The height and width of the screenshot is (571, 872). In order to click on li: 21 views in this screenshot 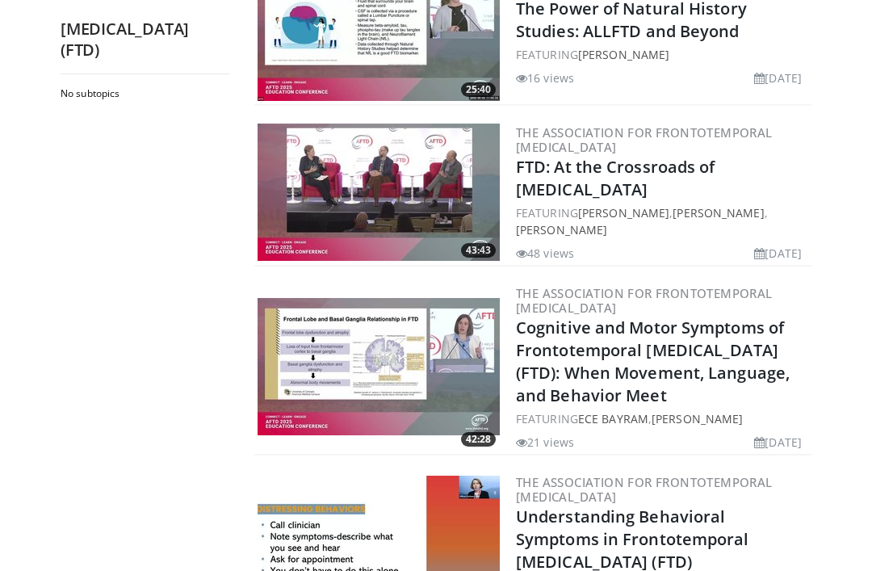, I will do `click(545, 441)`.